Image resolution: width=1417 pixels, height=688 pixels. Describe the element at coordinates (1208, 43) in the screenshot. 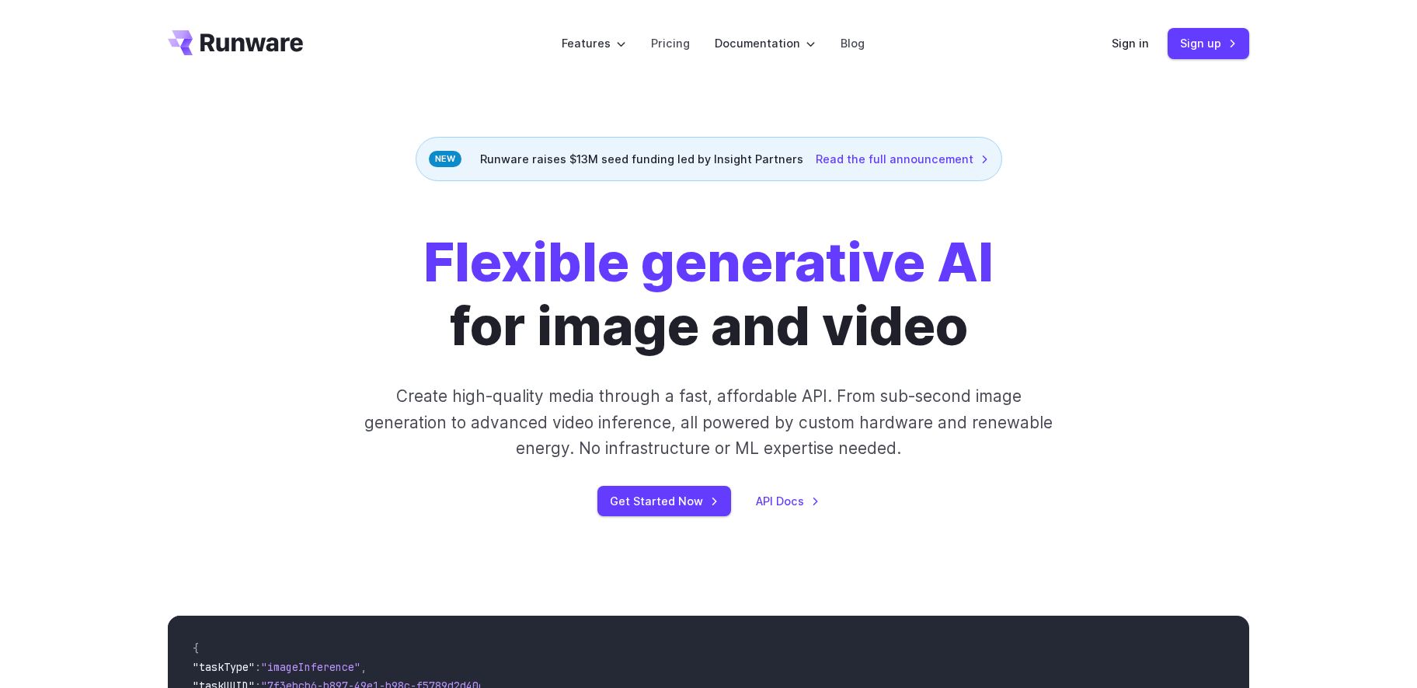

I see `a: Sign up` at that location.